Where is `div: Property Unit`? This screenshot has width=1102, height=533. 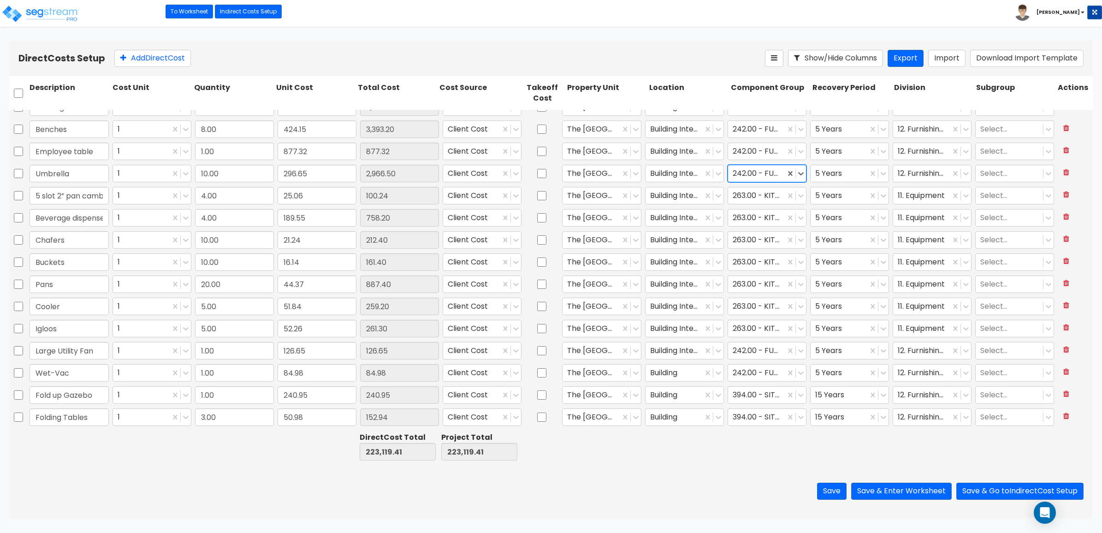
div: Property Unit is located at coordinates (606, 93).